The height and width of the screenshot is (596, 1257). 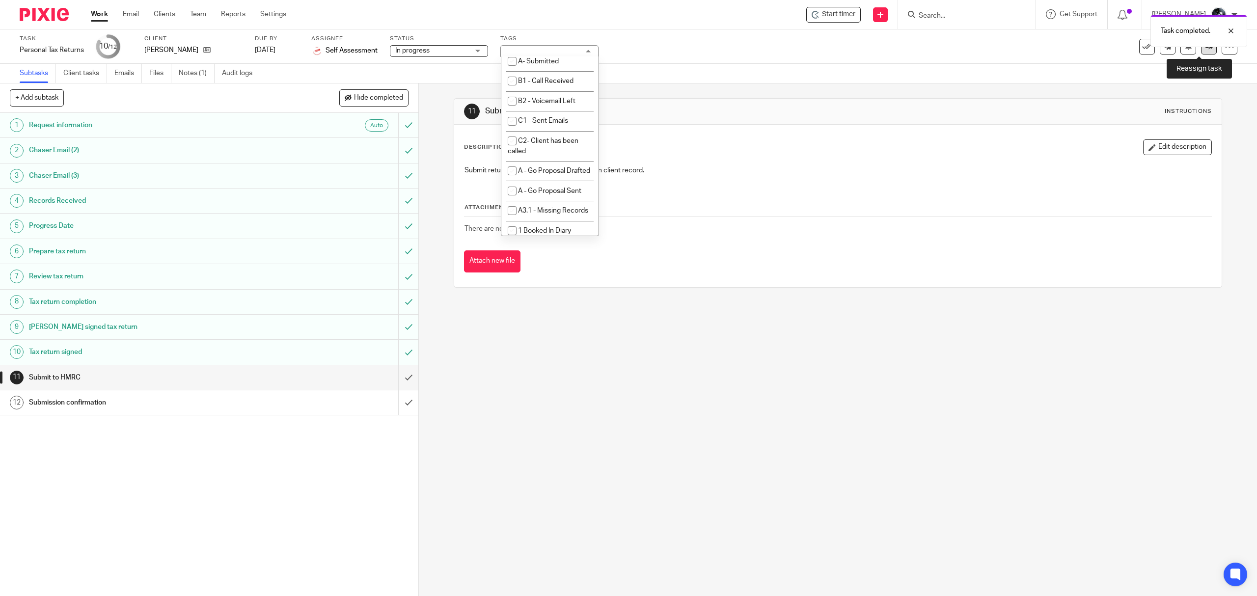 What do you see at coordinates (486, 147) in the screenshot?
I see `p: Description` at bounding box center [486, 147].